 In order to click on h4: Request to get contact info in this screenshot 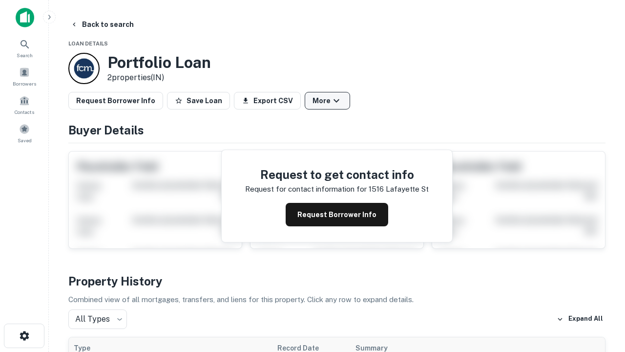, I will do `click(337, 174)`.